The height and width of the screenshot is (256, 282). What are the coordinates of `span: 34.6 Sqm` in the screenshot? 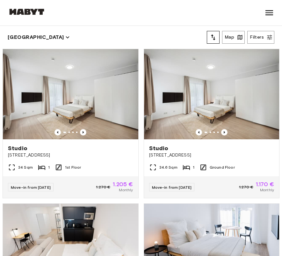 It's located at (169, 168).